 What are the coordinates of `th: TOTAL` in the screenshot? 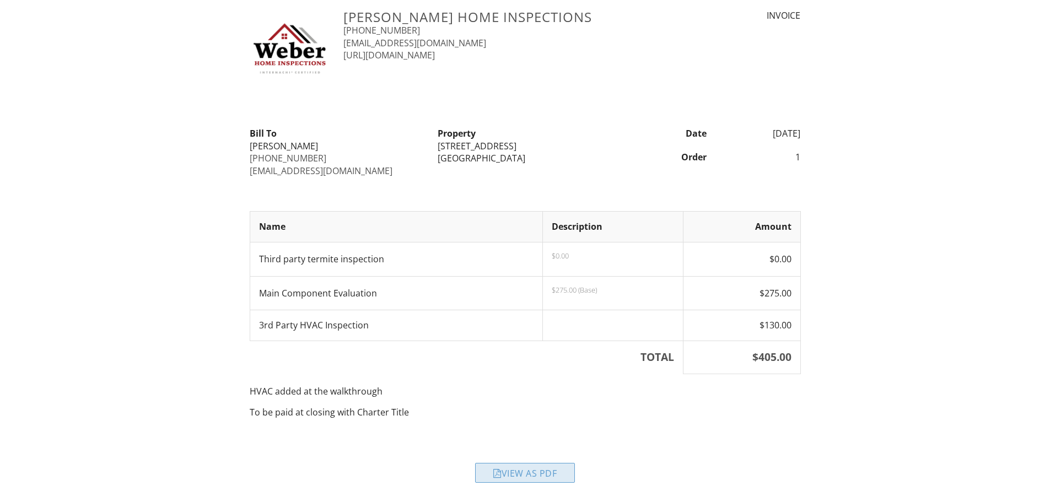 It's located at (466, 357).